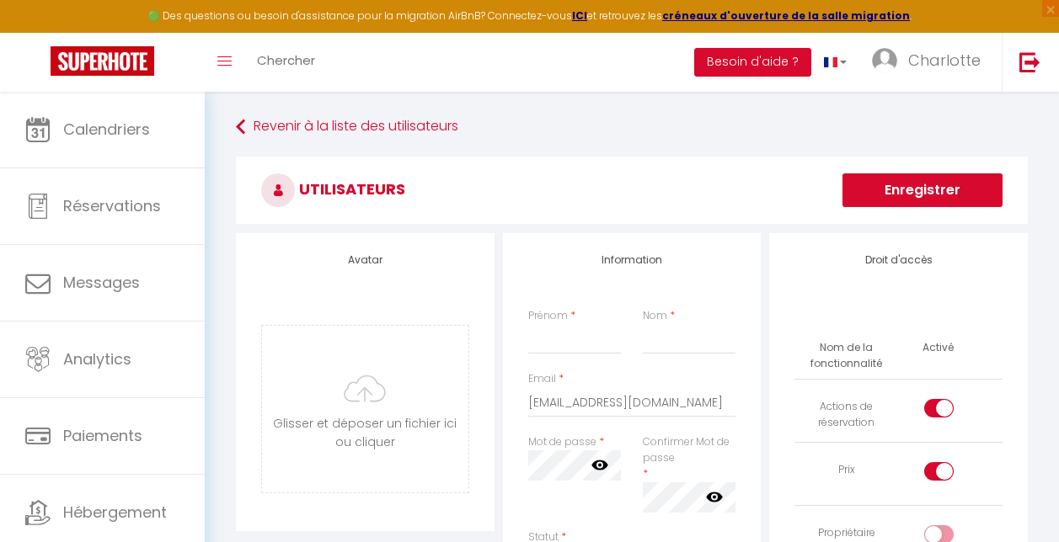 This screenshot has width=1059, height=542. Describe the element at coordinates (944, 60) in the screenshot. I see `span: Charlotte` at that location.